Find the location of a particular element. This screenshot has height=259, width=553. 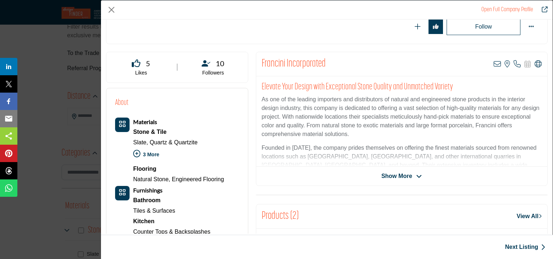

p: 3 More is located at coordinates (178, 156).